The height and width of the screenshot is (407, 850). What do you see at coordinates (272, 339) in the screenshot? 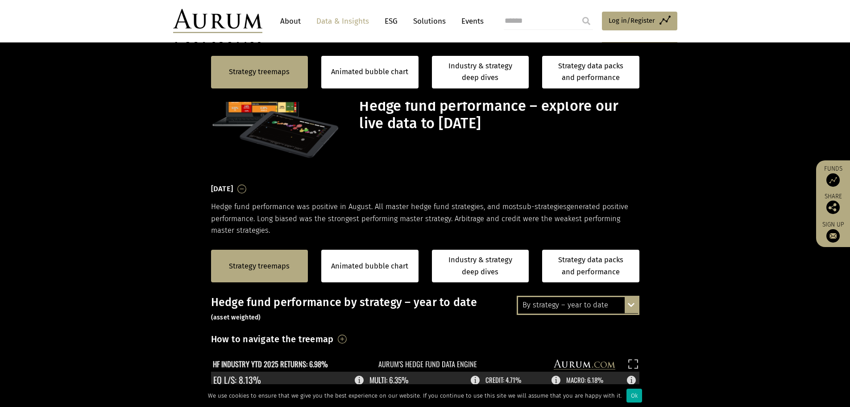
I see `h3: How to navigate the treemap` at bounding box center [272, 339].